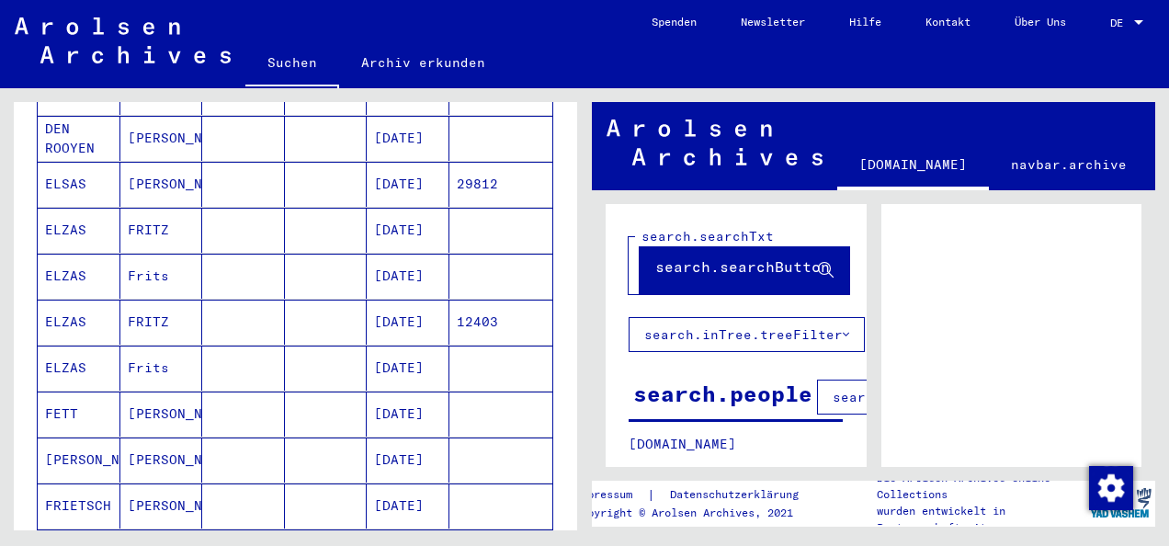 This screenshot has width=1169, height=546. Describe the element at coordinates (292, 64) in the screenshot. I see `a: Suchen` at that location.